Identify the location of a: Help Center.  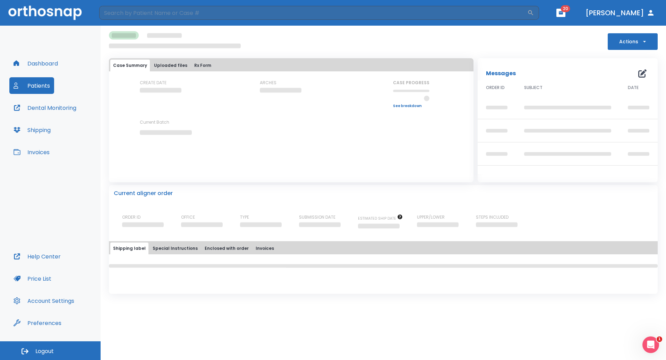
(37, 257).